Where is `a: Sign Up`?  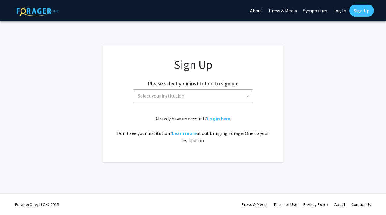 a: Sign Up is located at coordinates (362, 11).